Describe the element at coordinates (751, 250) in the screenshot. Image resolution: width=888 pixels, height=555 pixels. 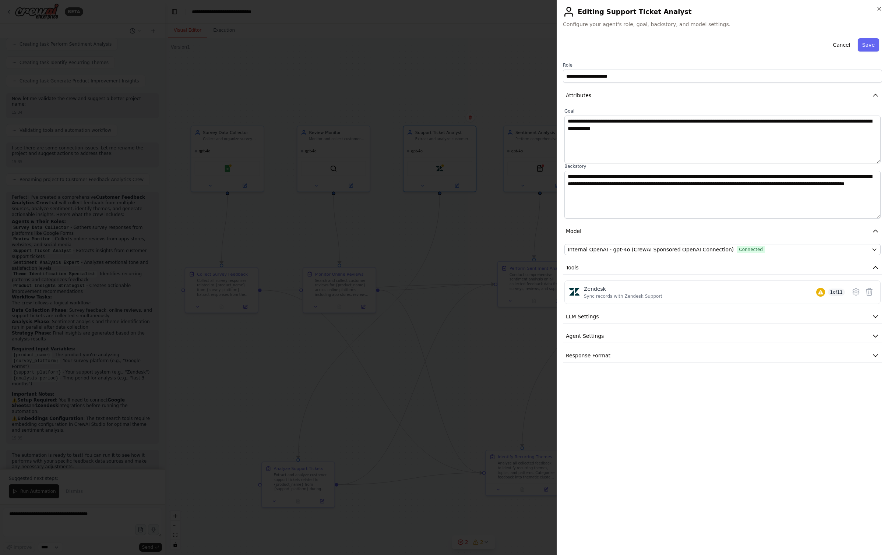
I see `span: Connected` at that location.